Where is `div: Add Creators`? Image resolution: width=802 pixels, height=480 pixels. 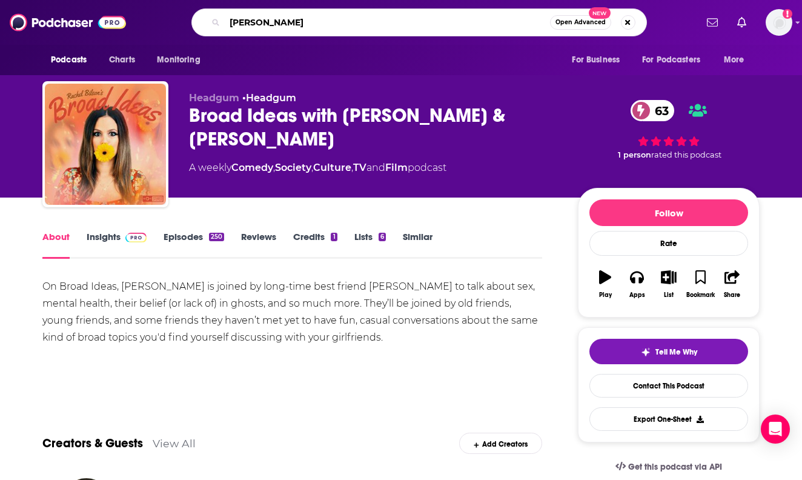
div: Add Creators is located at coordinates (500, 443).